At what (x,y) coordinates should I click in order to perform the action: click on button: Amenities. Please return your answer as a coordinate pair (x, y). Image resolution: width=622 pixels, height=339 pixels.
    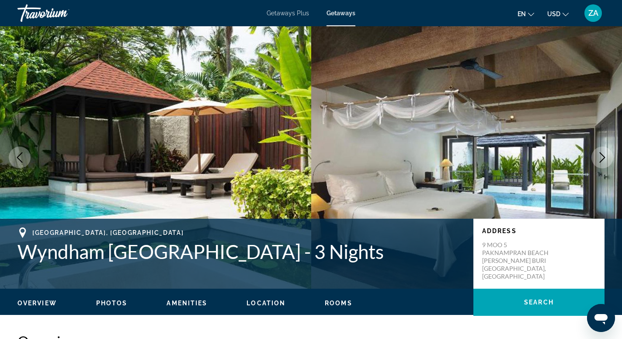
    Looking at the image, I should click on (187, 303).